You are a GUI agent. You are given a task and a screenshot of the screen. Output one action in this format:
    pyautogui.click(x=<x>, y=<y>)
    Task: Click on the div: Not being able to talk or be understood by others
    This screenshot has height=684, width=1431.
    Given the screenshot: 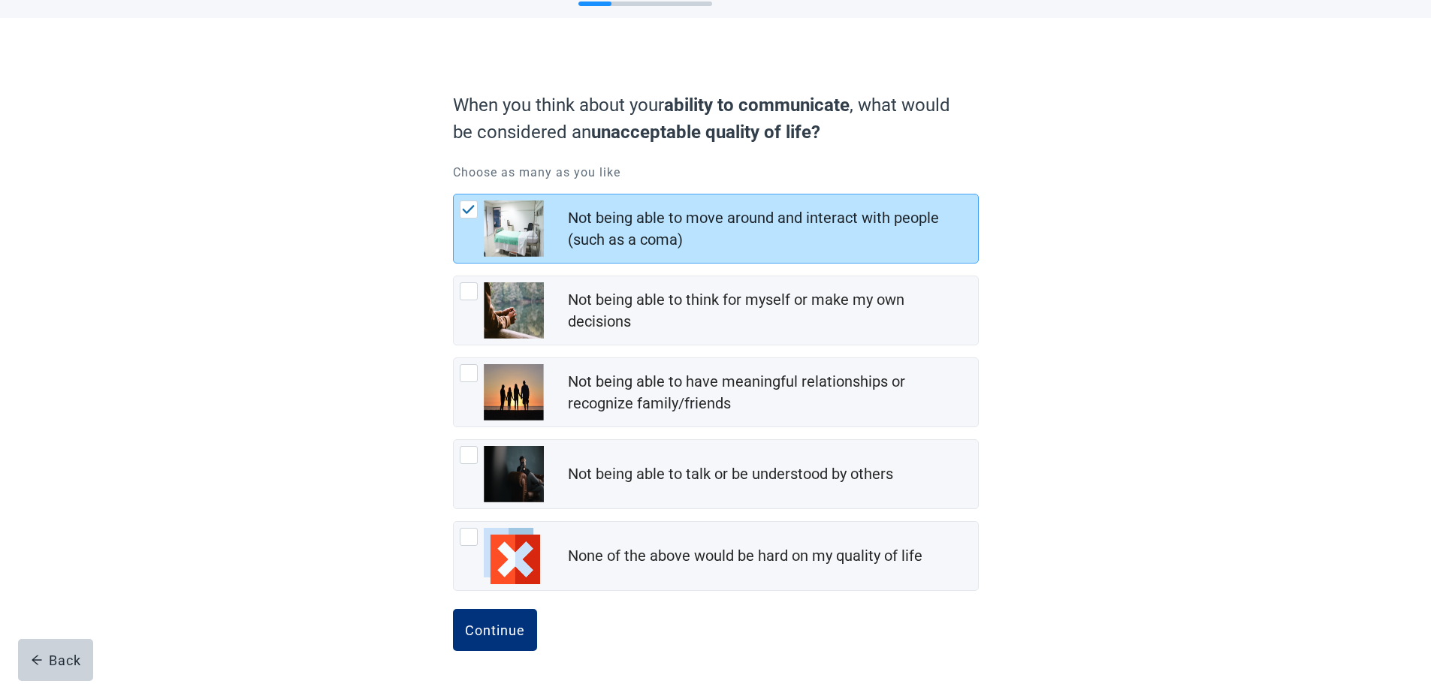 What is the action you would take?
    pyautogui.click(x=730, y=474)
    